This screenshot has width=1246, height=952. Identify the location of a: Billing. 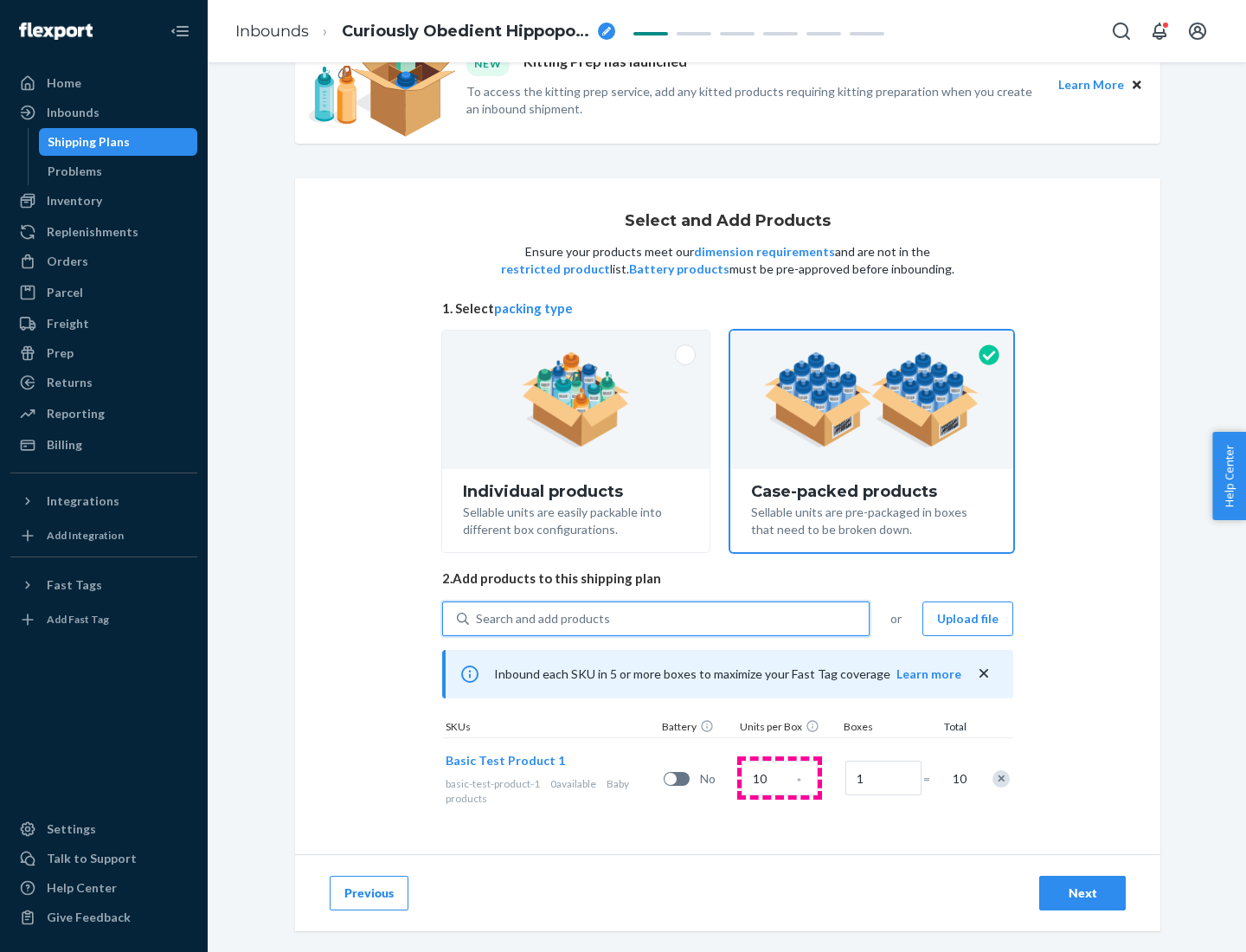
(104, 444).